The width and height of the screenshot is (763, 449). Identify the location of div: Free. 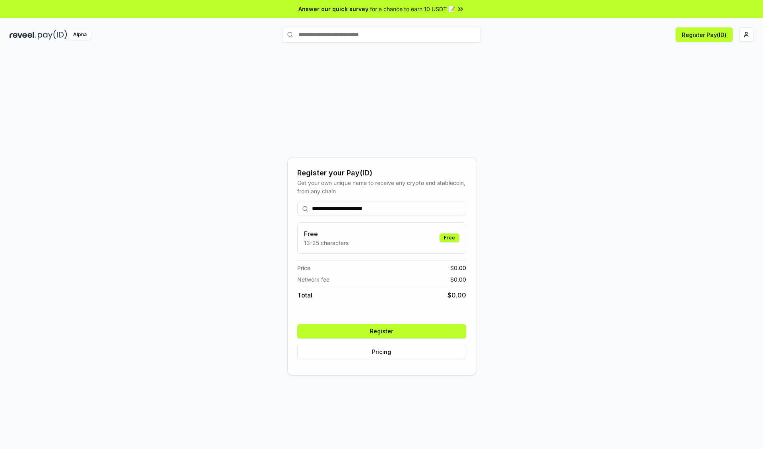
(449, 238).